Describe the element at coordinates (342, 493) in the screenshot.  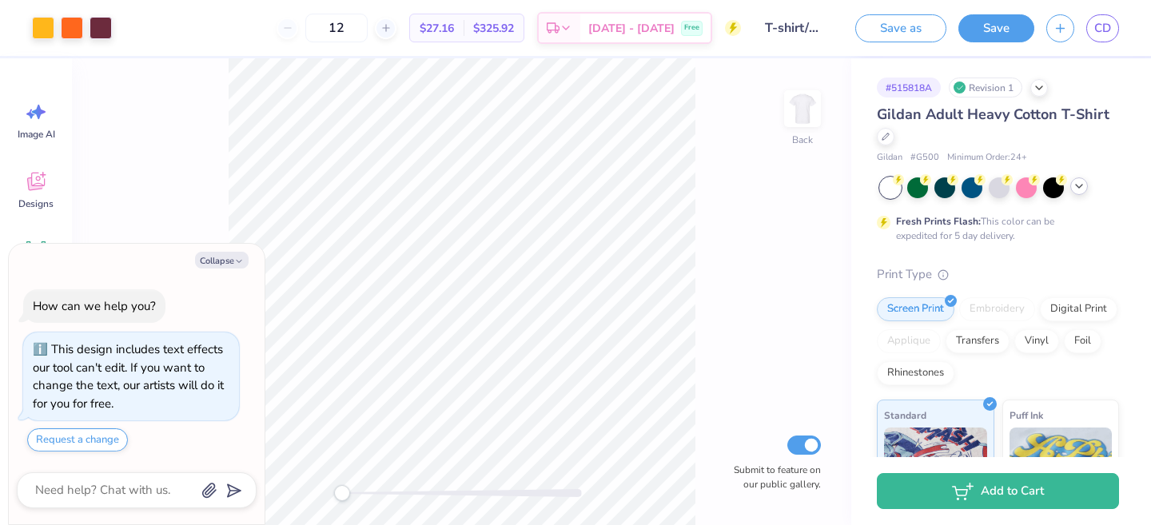
I see `div: Accessibility label` at that location.